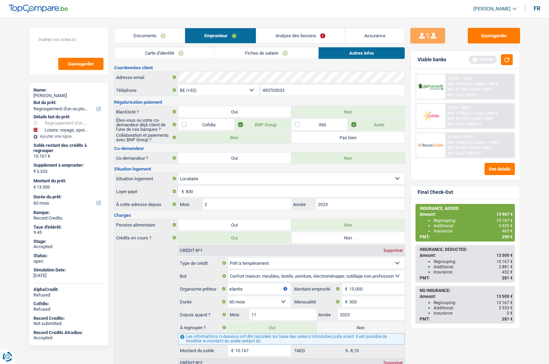 Image resolution: width=549 pixels, height=364 pixels. I want to click on div: Ref. Cost: 3 624 €, so click(462, 95).